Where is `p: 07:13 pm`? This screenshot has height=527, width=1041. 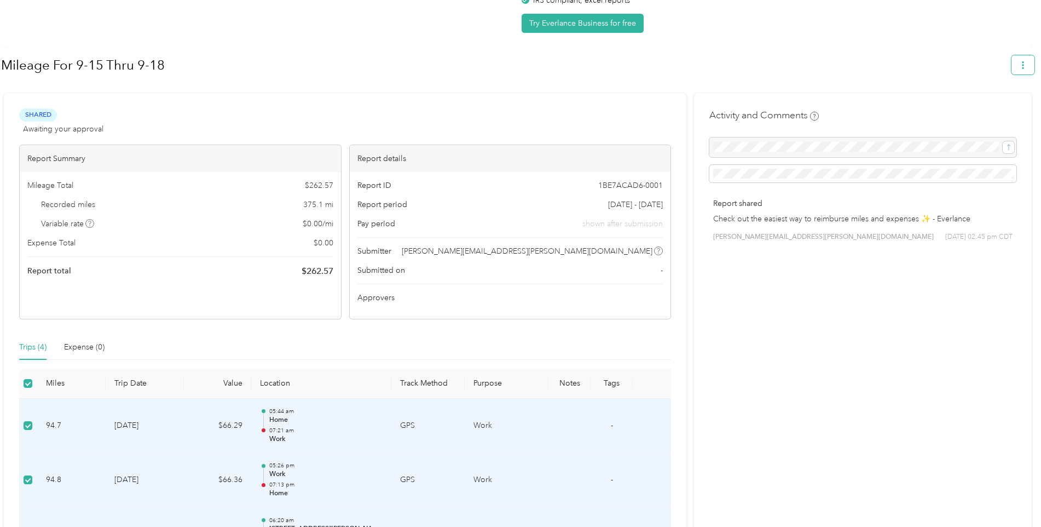
p: 07:13 pm is located at coordinates (326, 484).